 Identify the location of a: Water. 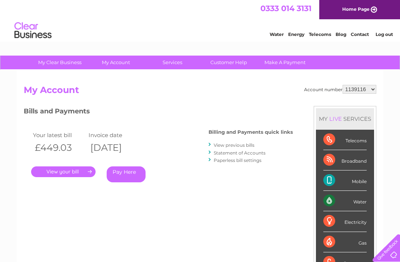
(277, 34).